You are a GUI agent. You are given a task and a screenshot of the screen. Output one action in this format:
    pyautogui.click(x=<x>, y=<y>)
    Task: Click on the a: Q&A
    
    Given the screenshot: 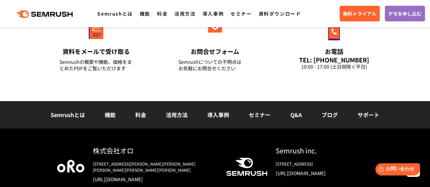 What is the action you would take?
    pyautogui.click(x=296, y=115)
    